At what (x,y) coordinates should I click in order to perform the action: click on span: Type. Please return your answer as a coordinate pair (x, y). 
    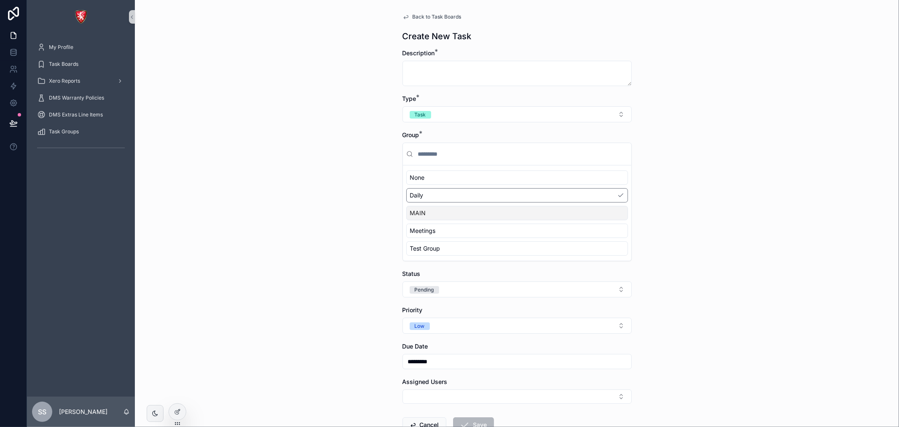
    Looking at the image, I should click on (409, 98).